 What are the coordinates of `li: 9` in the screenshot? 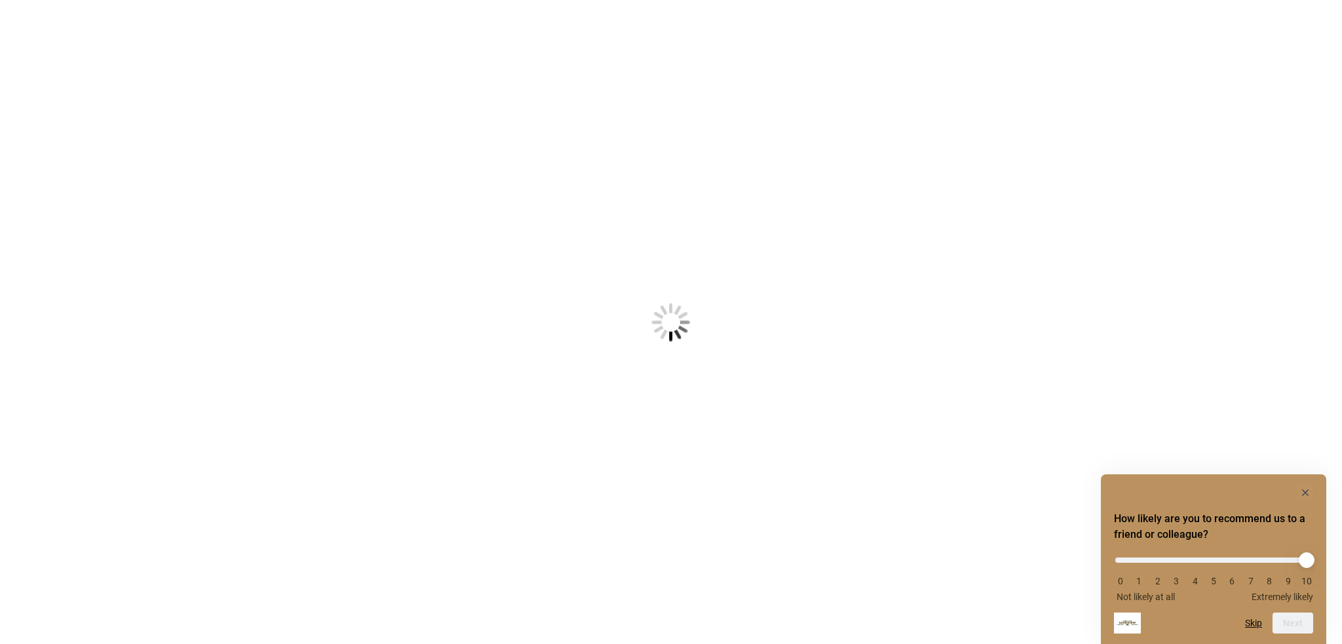 It's located at (1288, 581).